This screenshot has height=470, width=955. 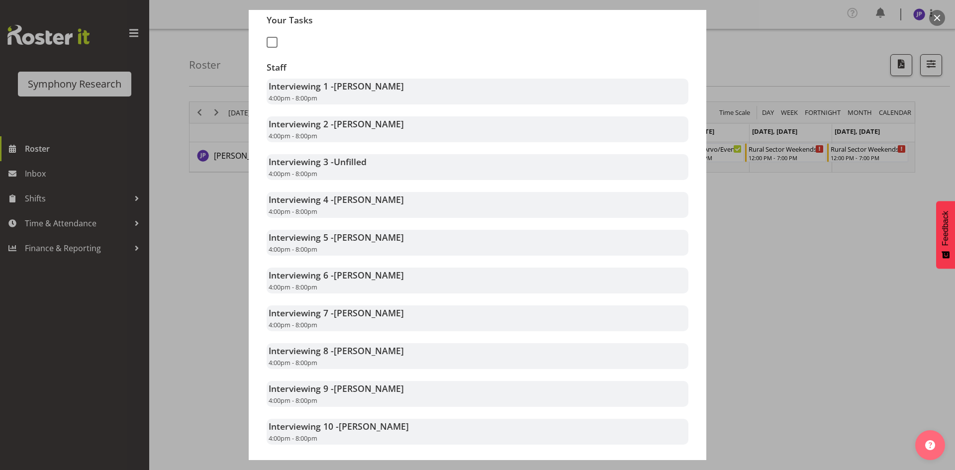 I want to click on strong: Interviewing 1 -, so click(x=336, y=86).